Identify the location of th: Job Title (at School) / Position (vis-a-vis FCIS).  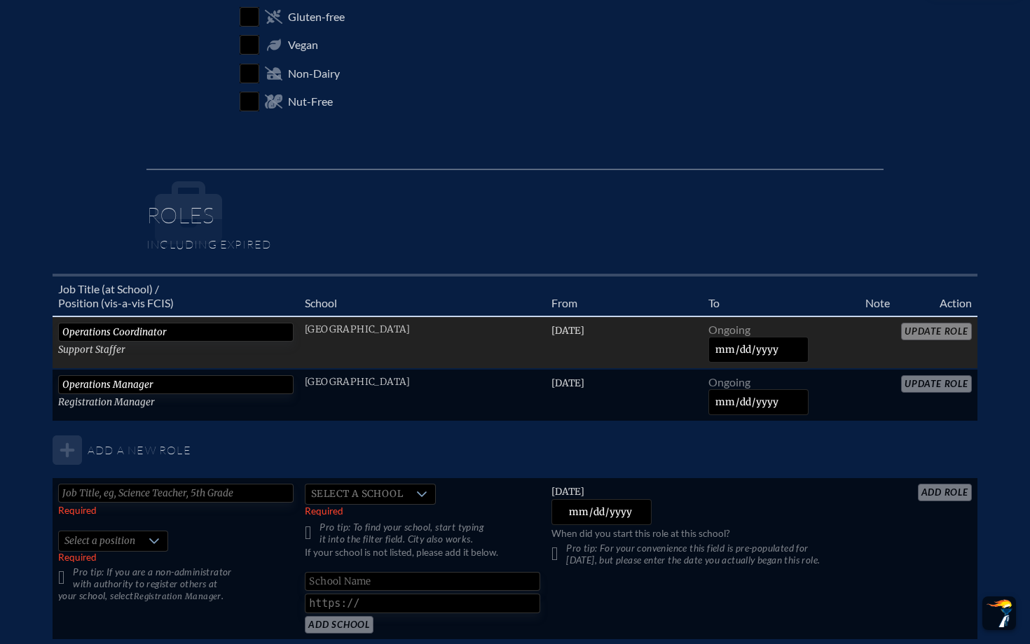
(176, 296).